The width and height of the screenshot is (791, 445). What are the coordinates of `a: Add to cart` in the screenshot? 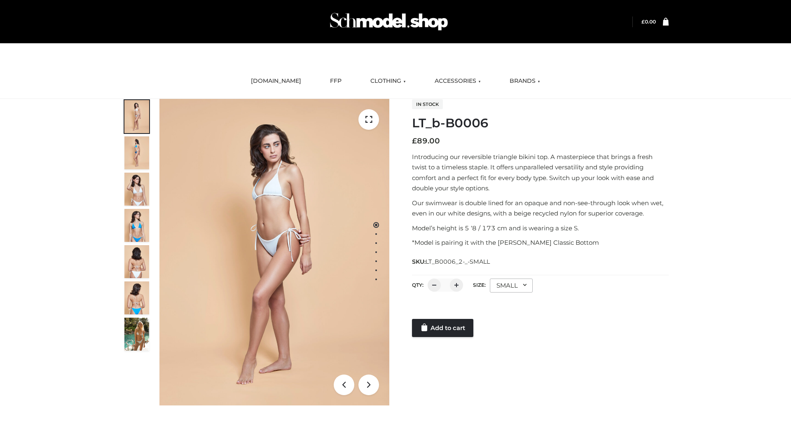 It's located at (443, 328).